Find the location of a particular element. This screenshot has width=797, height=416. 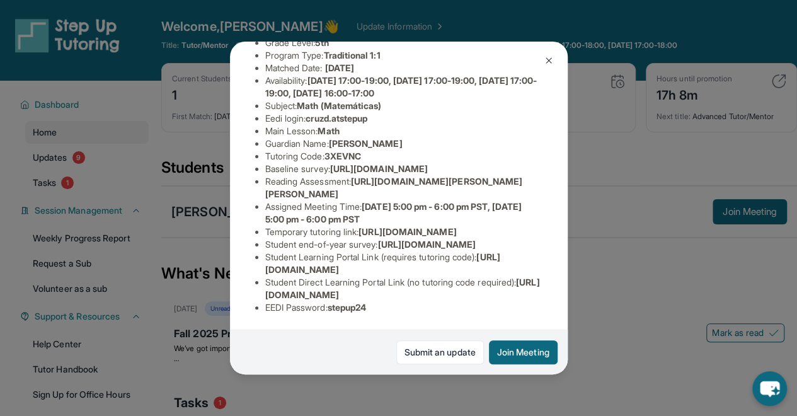

span: stepup24 is located at coordinates (347, 307).